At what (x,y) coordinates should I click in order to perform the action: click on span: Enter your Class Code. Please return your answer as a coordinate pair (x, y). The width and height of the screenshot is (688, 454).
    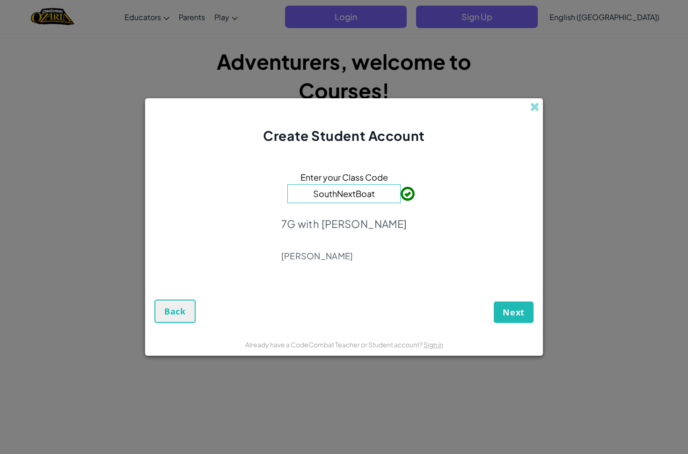
    Looking at the image, I should click on (344, 177).